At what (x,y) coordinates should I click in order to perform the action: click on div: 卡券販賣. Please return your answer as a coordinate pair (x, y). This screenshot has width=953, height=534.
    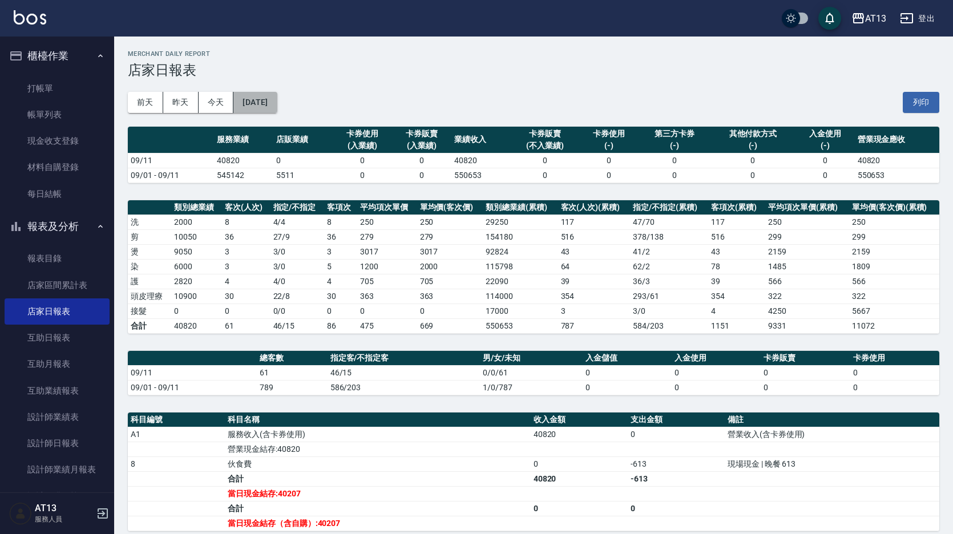
    Looking at the image, I should click on (545, 134).